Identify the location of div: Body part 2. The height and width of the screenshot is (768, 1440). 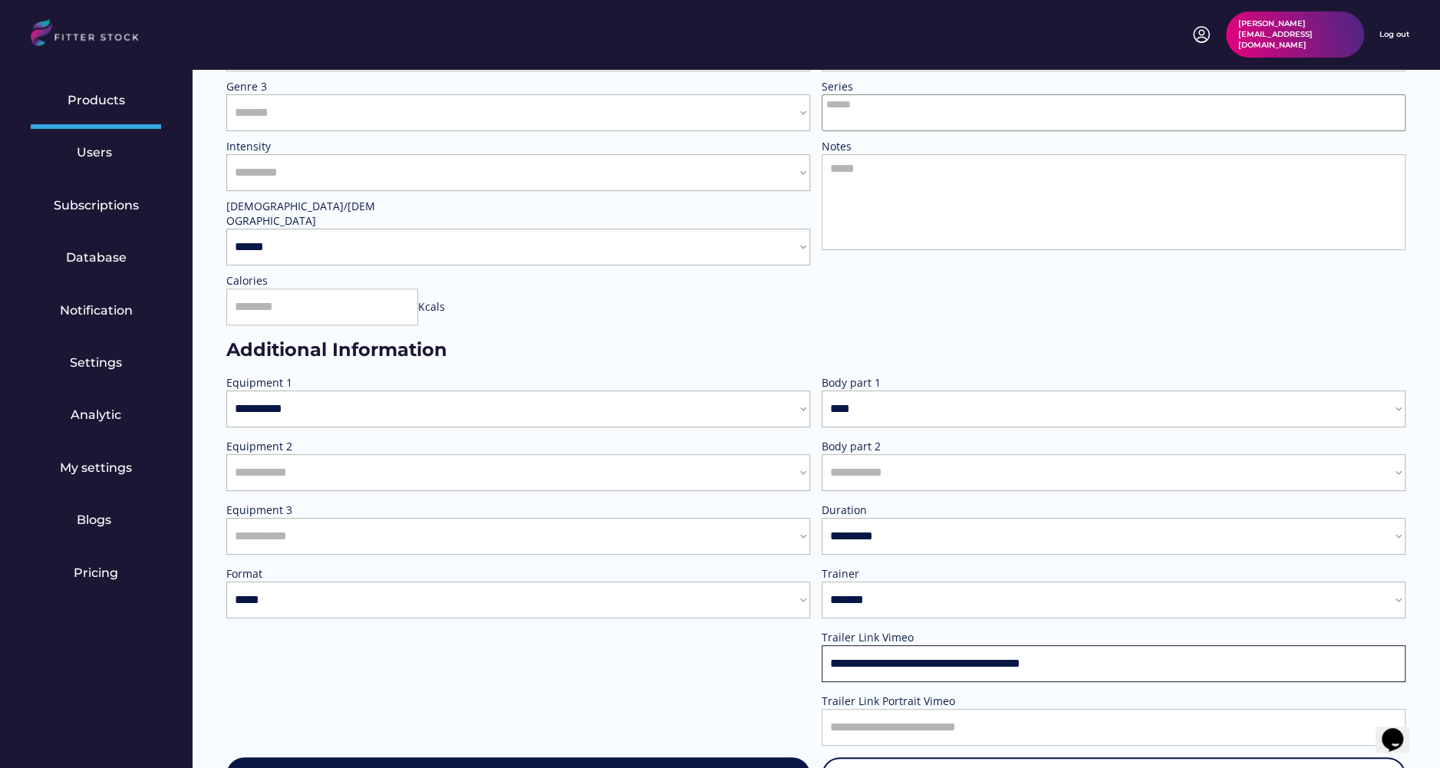
(898, 447).